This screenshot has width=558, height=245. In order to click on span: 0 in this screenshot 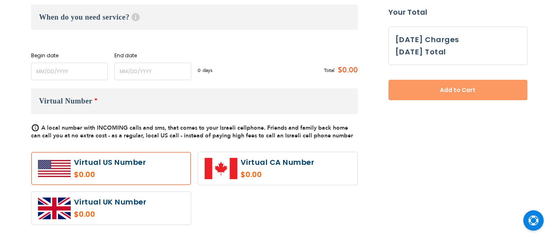, I will do `click(200, 70)`.